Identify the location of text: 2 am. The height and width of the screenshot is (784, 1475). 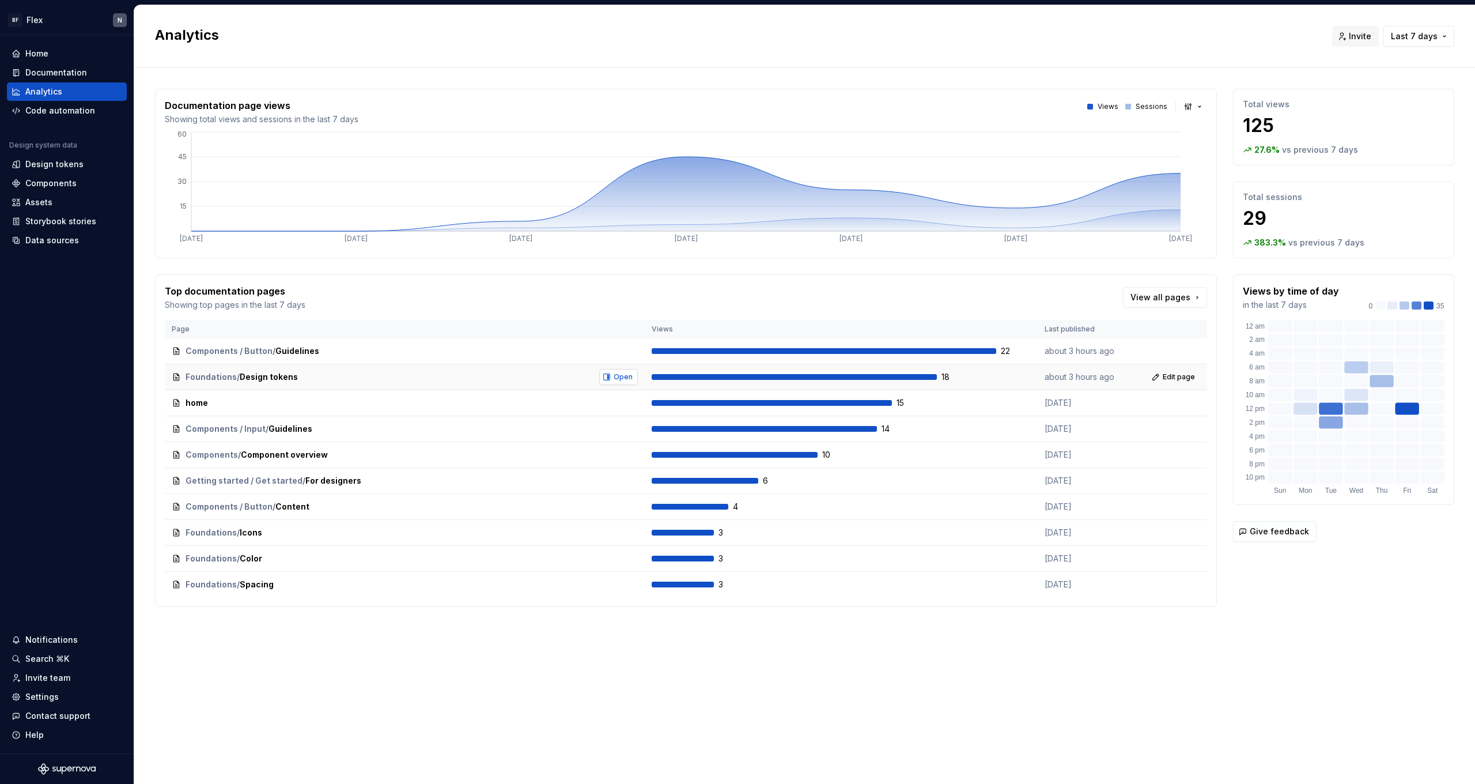
(1257, 339).